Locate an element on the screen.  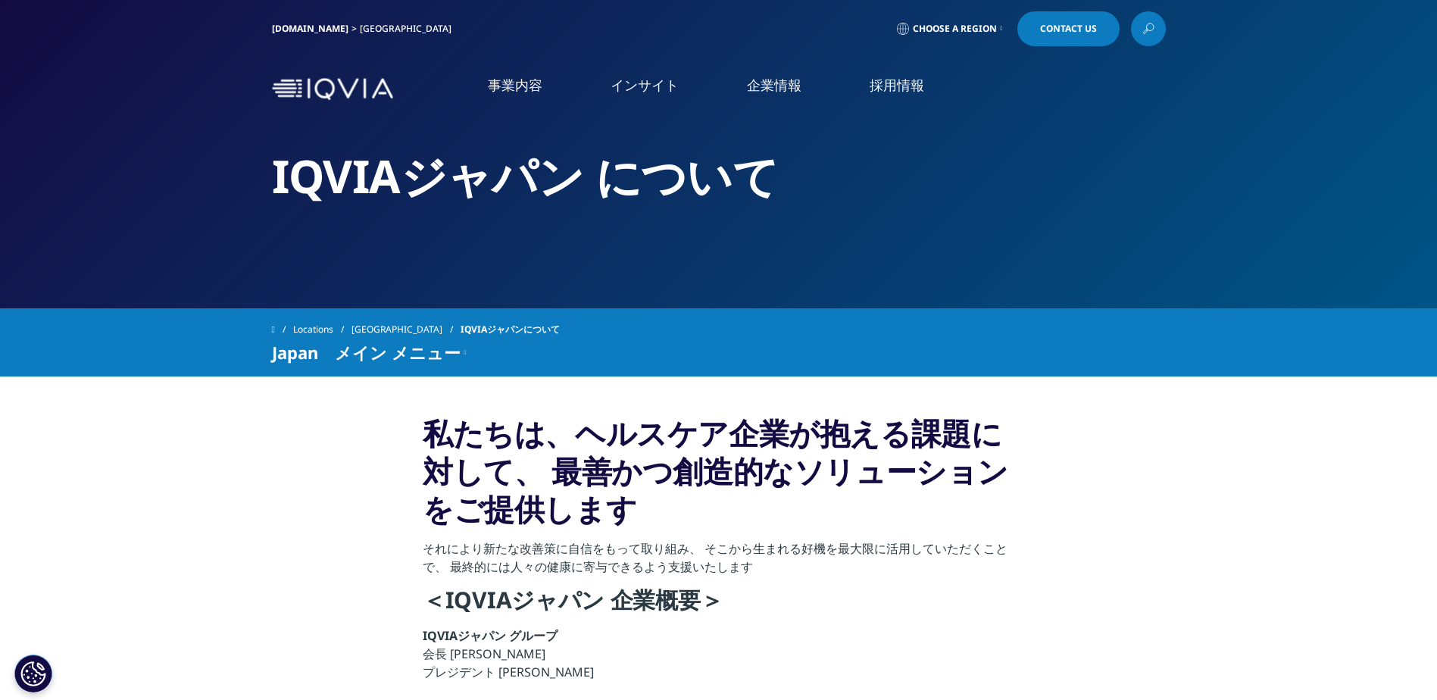
a: 事業内容 is located at coordinates (515, 85).